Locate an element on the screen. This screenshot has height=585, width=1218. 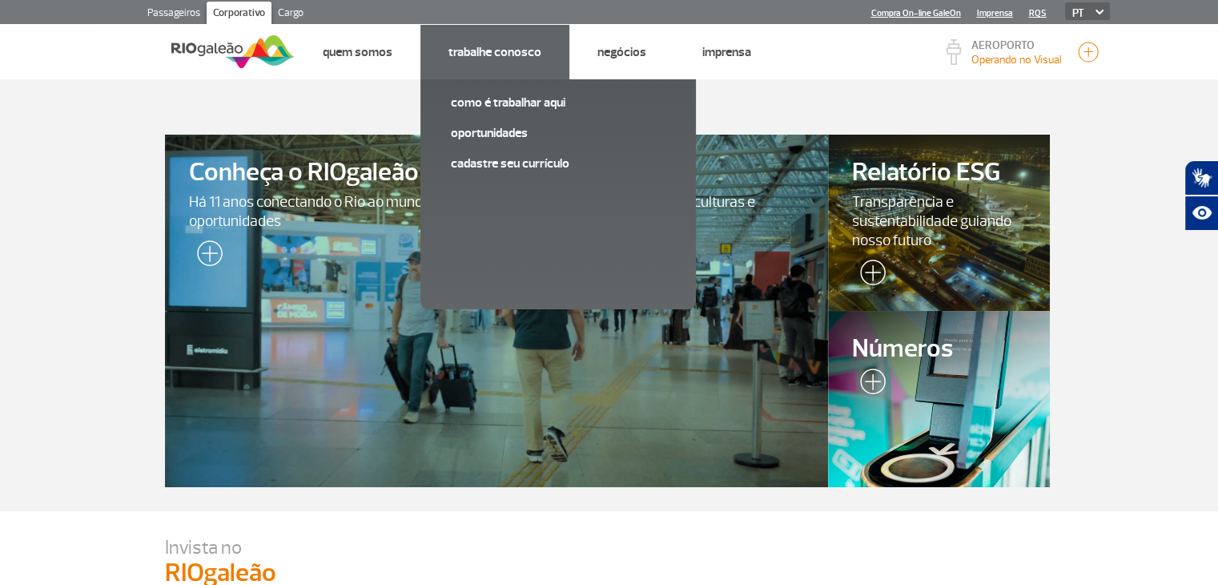
p: AEROPORTO is located at coordinates (1016, 46).